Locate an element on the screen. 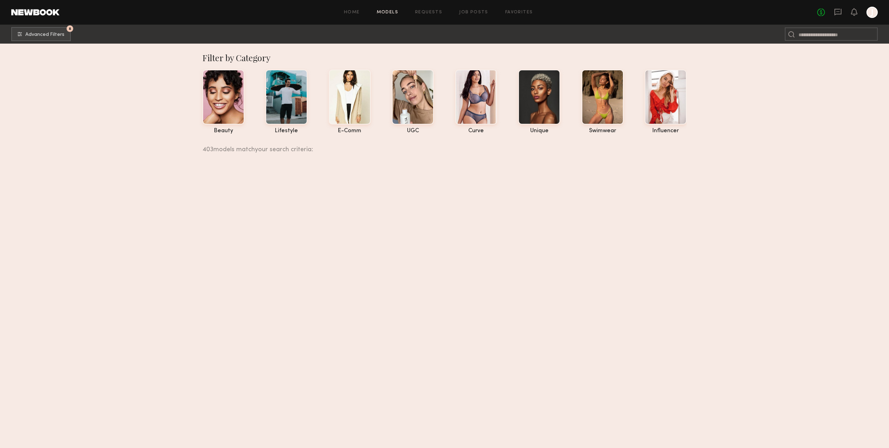 Image resolution: width=889 pixels, height=448 pixels. span: Advanced Filters is located at coordinates (45, 35).